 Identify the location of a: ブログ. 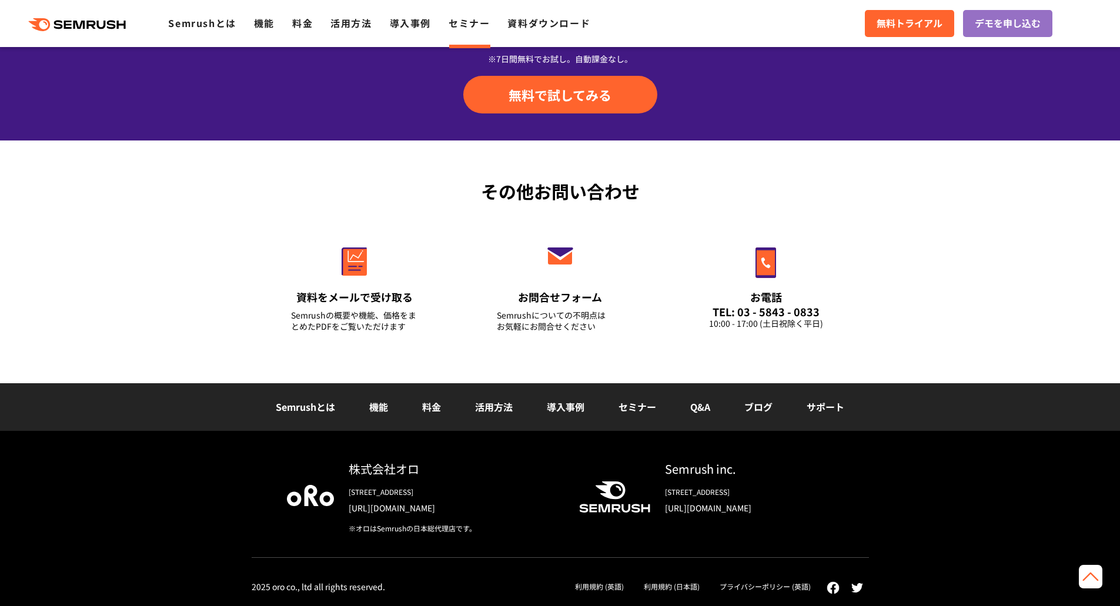
(758, 407).